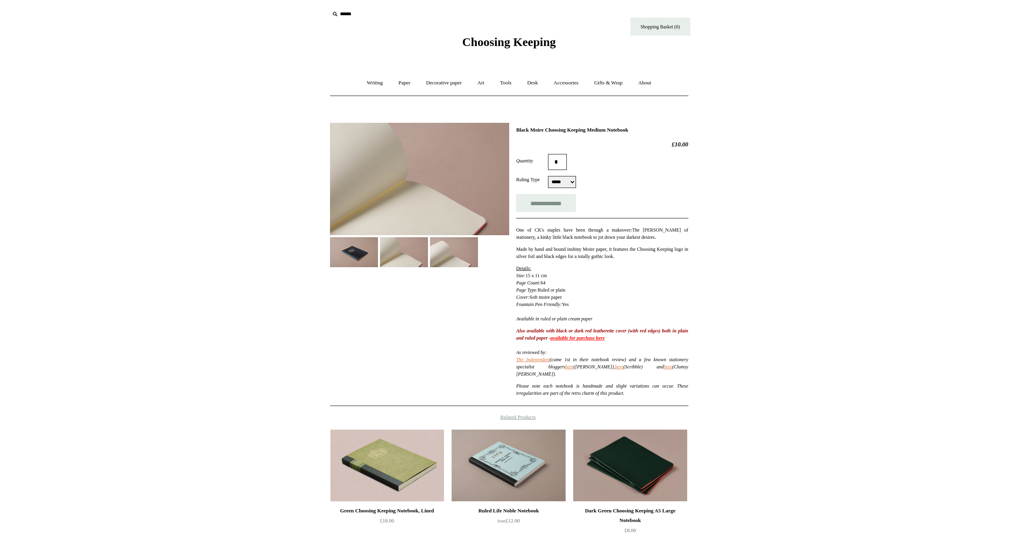 This screenshot has height=534, width=1018. I want to click on a: Writing, so click(375, 83).